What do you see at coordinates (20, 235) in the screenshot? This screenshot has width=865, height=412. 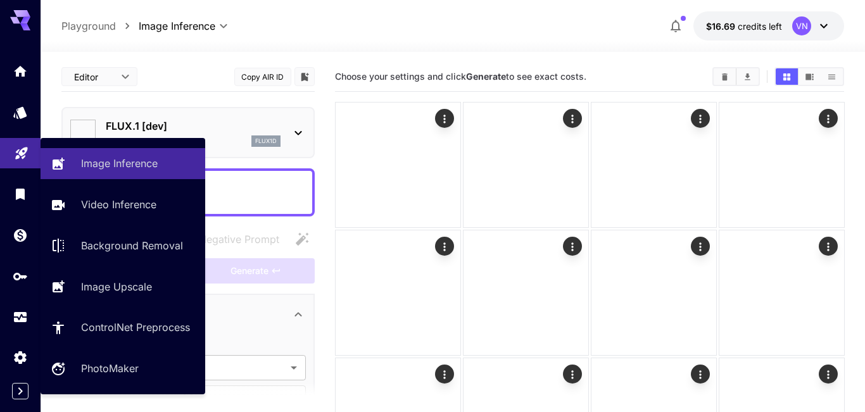 I see `div: Wallet` at bounding box center [20, 235].